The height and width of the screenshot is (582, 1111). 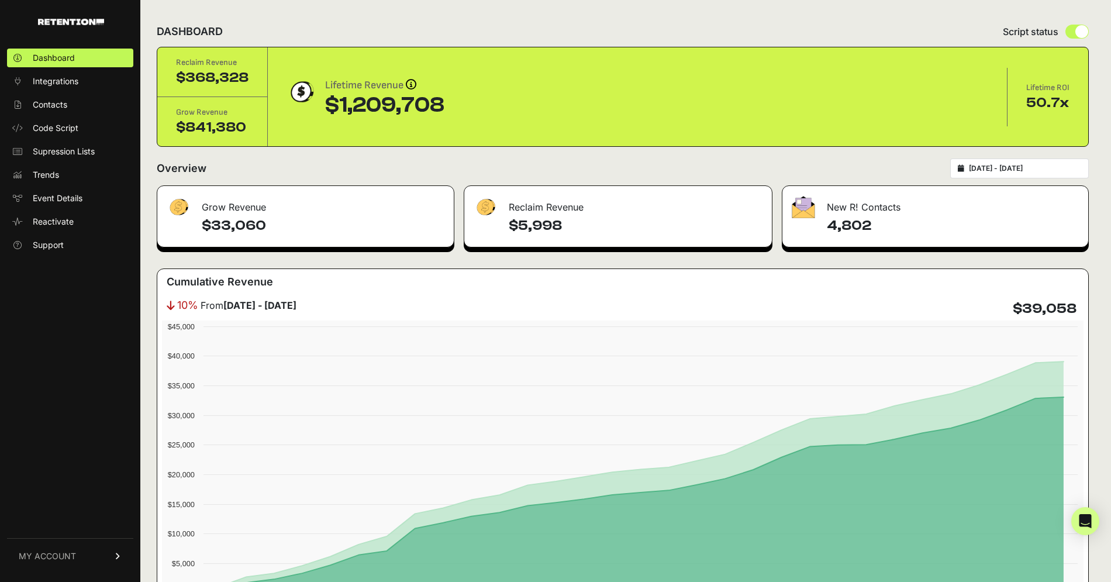 What do you see at coordinates (70, 198) in the screenshot?
I see `a: Event Details` at bounding box center [70, 198].